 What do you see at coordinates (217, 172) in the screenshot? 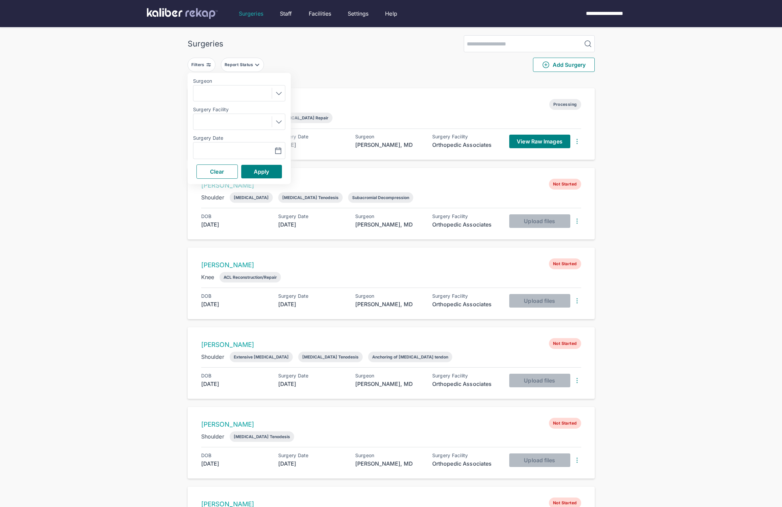
I see `span: Clear` at bounding box center [217, 172].